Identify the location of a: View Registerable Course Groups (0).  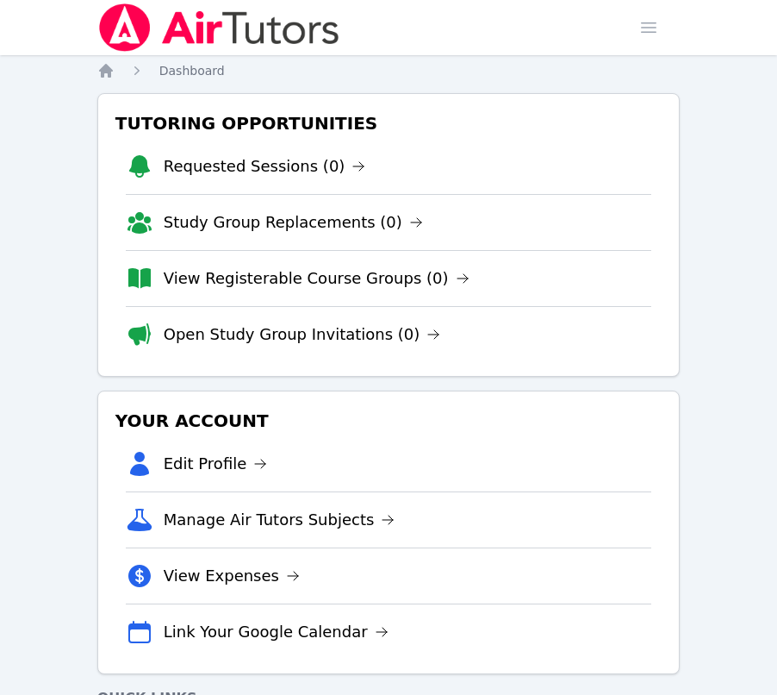
(316, 278).